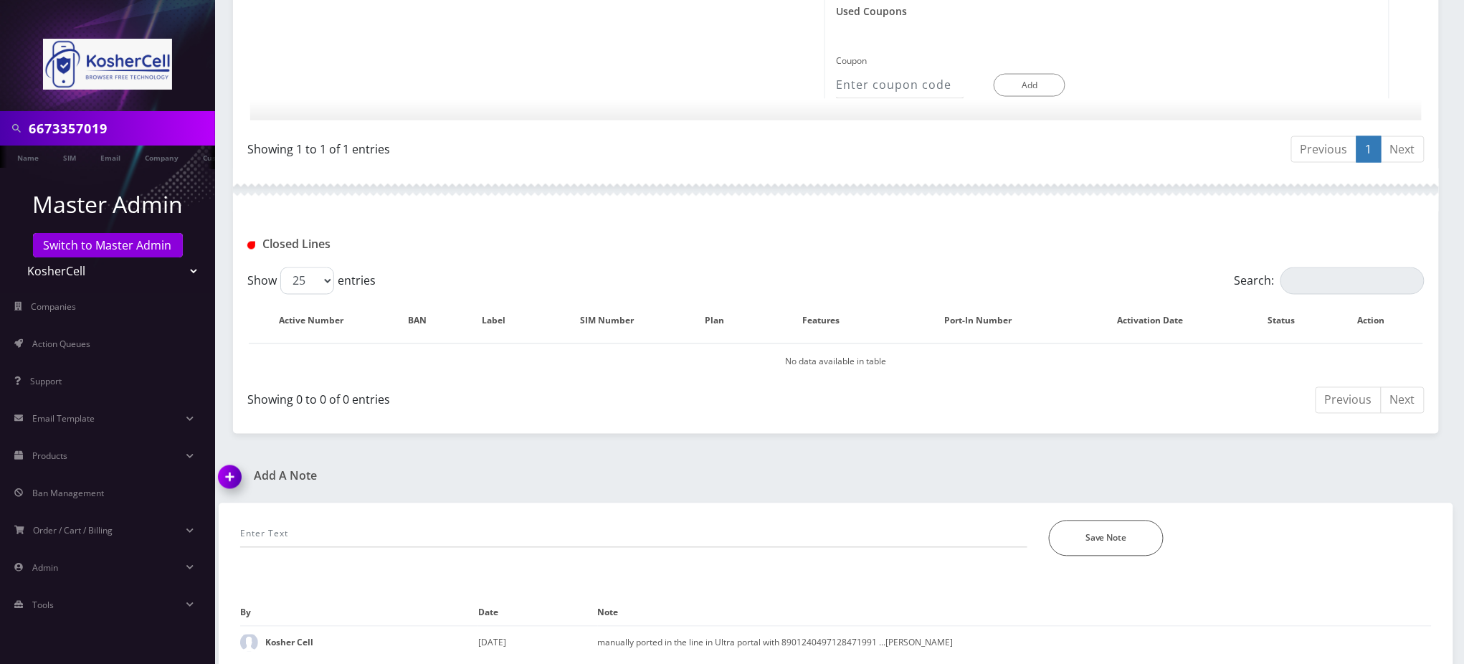  I want to click on th: Plan: activate to sort column ascending, so click(722, 321).